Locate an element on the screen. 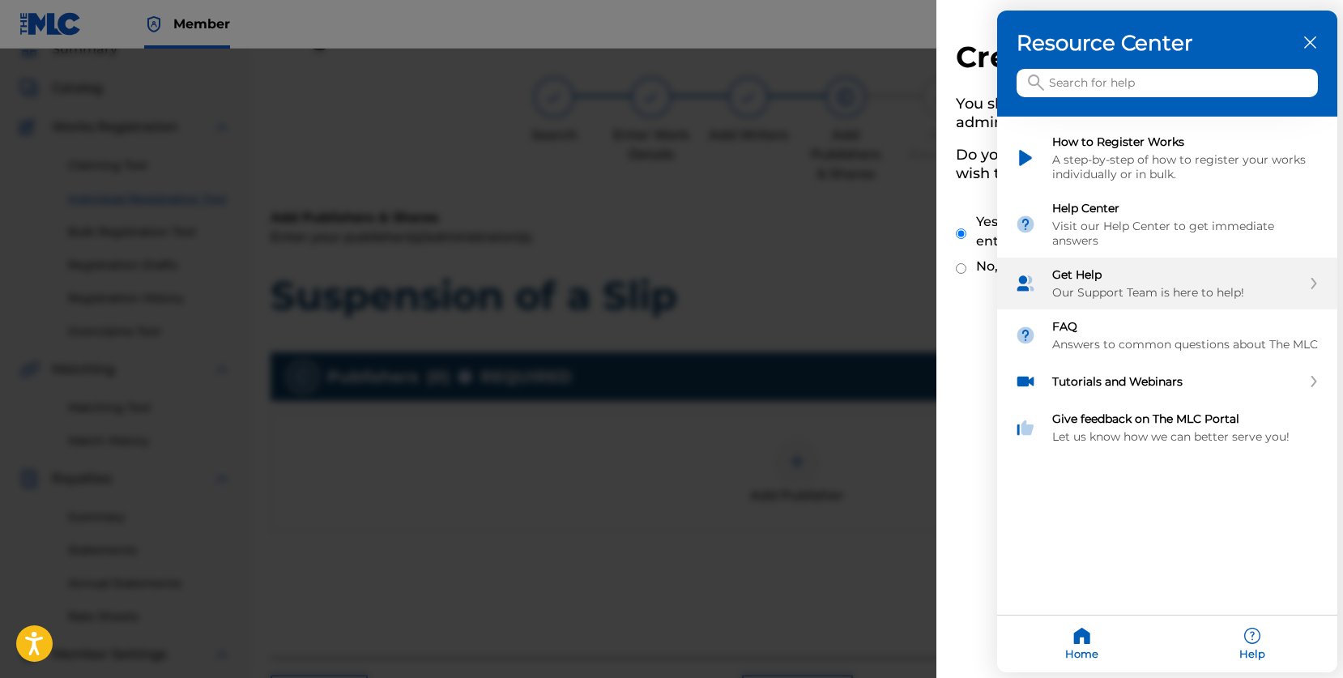 Image resolution: width=1343 pixels, height=678 pixels. div: Help is located at coordinates (1253, 644).